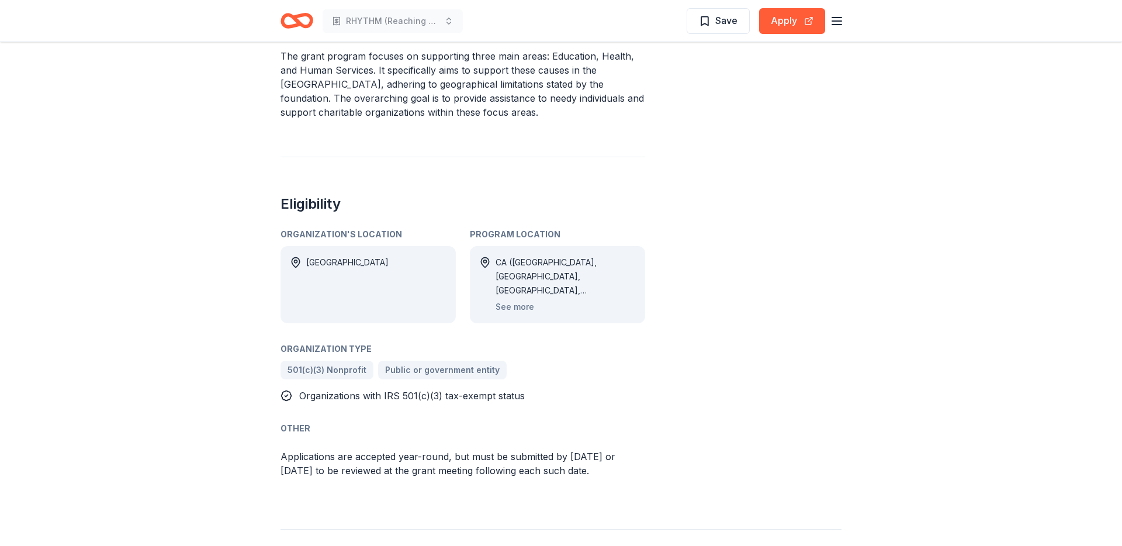  Describe the element at coordinates (515, 307) in the screenshot. I see `button: See more` at that location.